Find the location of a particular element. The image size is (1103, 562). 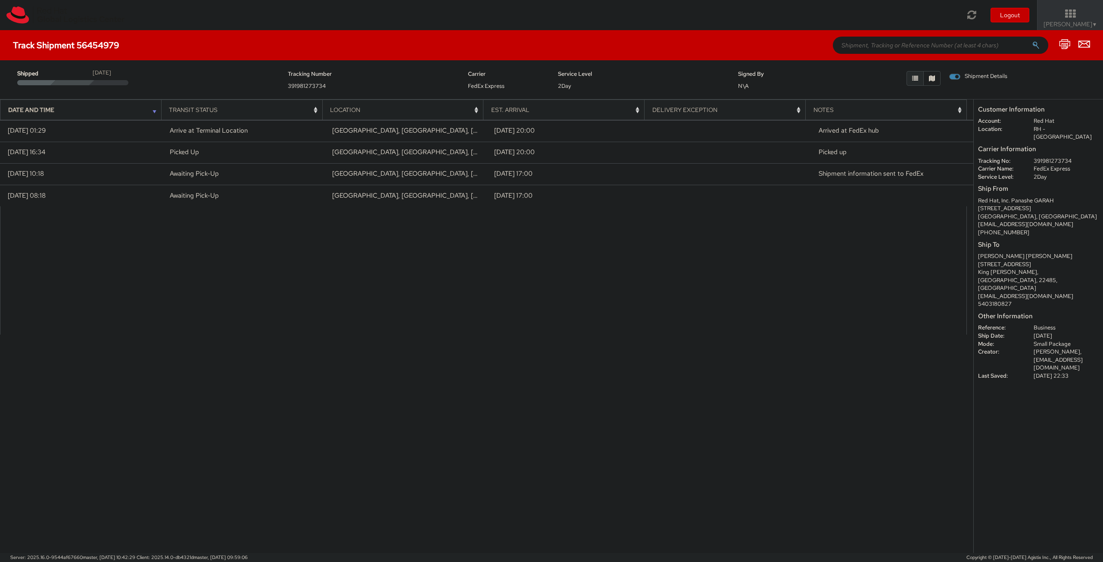

dt: Creator: is located at coordinates (999, 352).